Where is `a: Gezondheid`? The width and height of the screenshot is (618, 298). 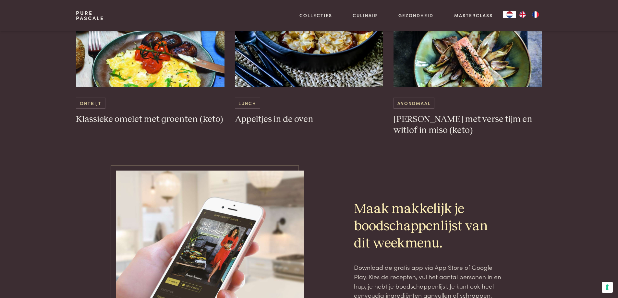 a: Gezondheid is located at coordinates (416, 15).